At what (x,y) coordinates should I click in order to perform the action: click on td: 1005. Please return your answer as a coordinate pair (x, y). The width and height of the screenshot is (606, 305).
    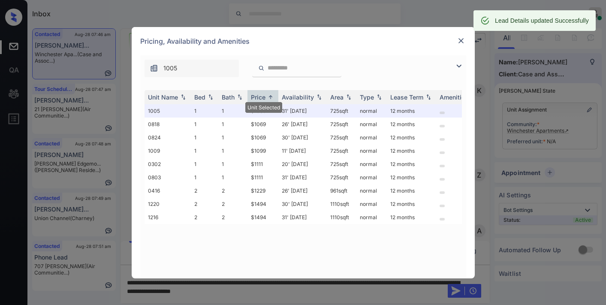
    Looking at the image, I should click on (168, 111).